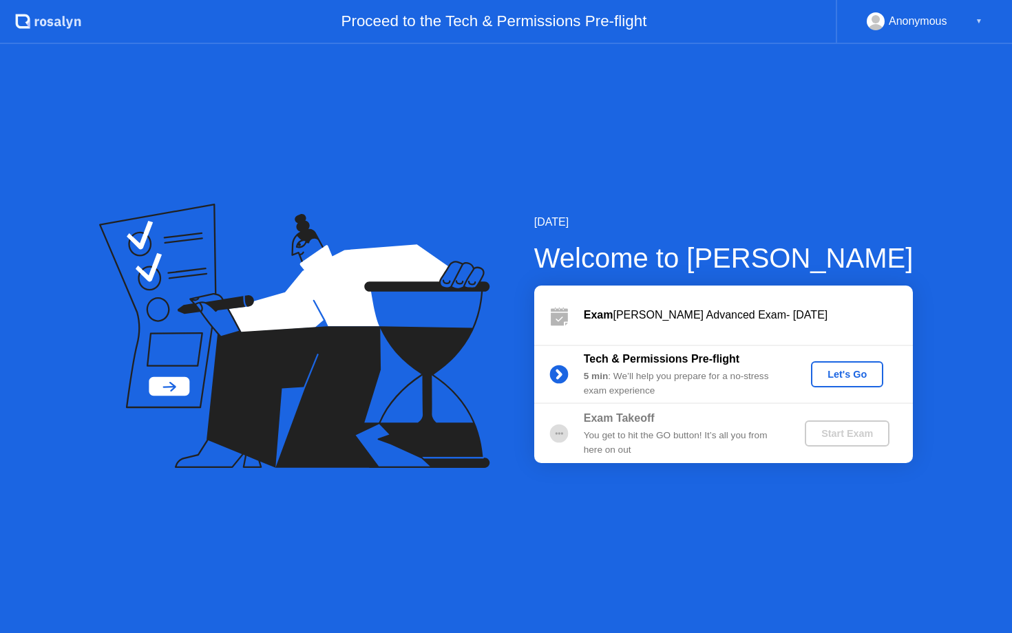 The image size is (1012, 633). Describe the element at coordinates (596, 376) in the screenshot. I see `b: 5 min` at that location.